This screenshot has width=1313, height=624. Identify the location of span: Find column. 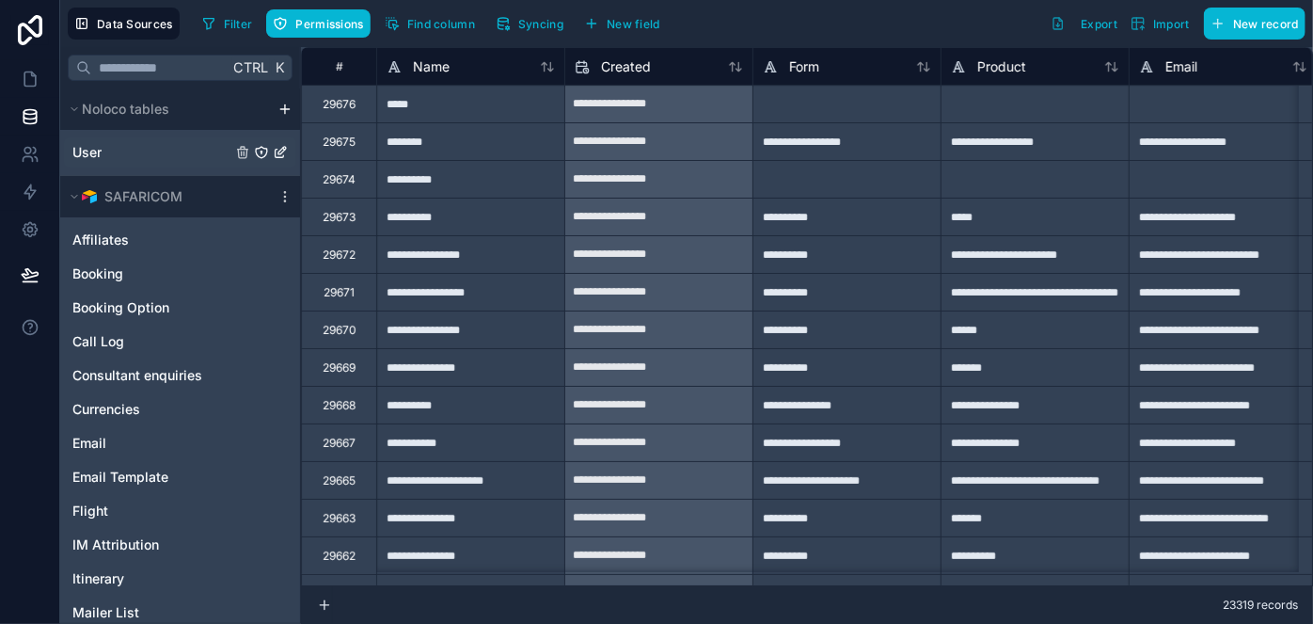
(441, 24).